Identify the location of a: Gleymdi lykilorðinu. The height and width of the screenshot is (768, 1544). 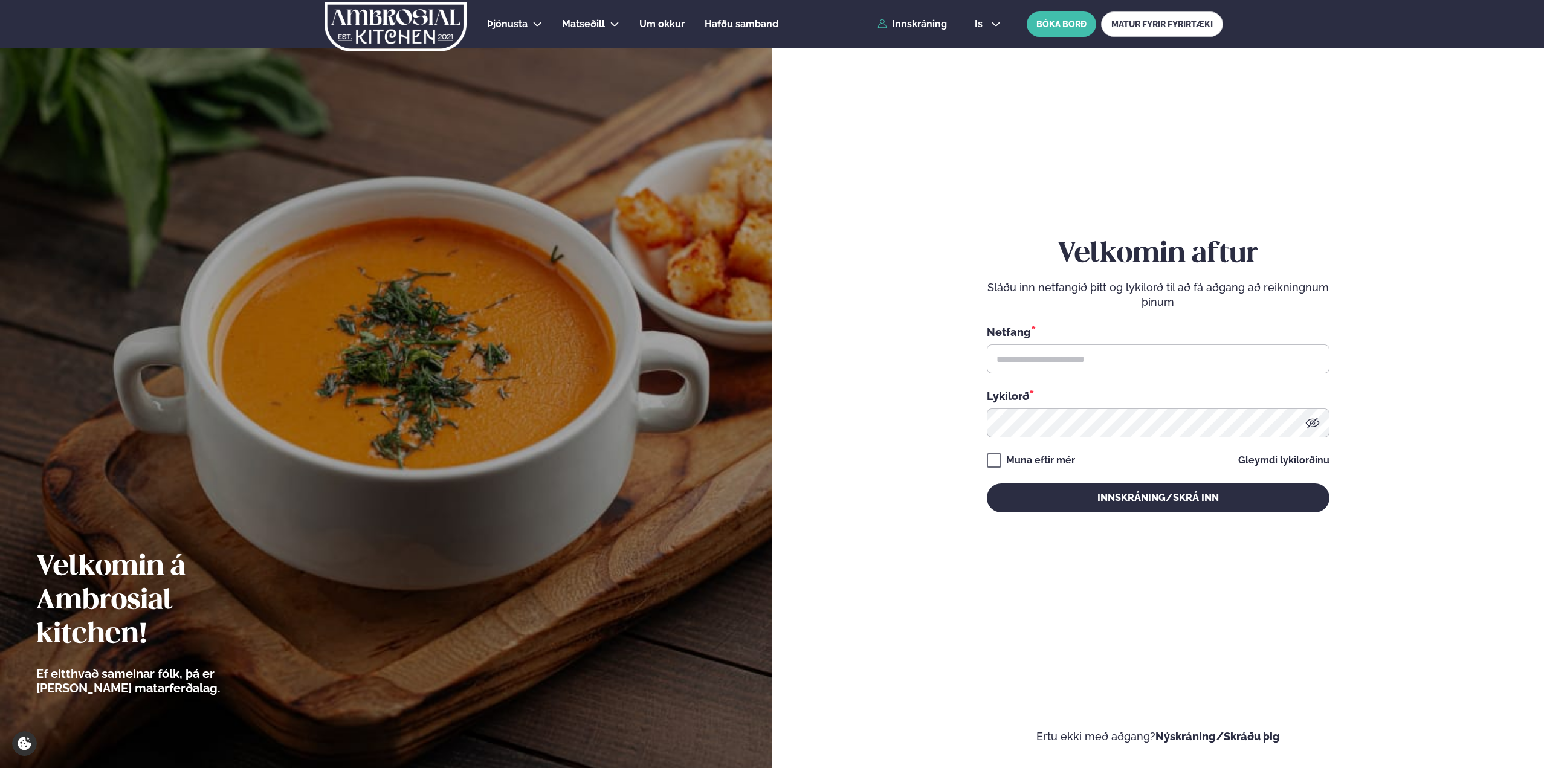
(1284, 460).